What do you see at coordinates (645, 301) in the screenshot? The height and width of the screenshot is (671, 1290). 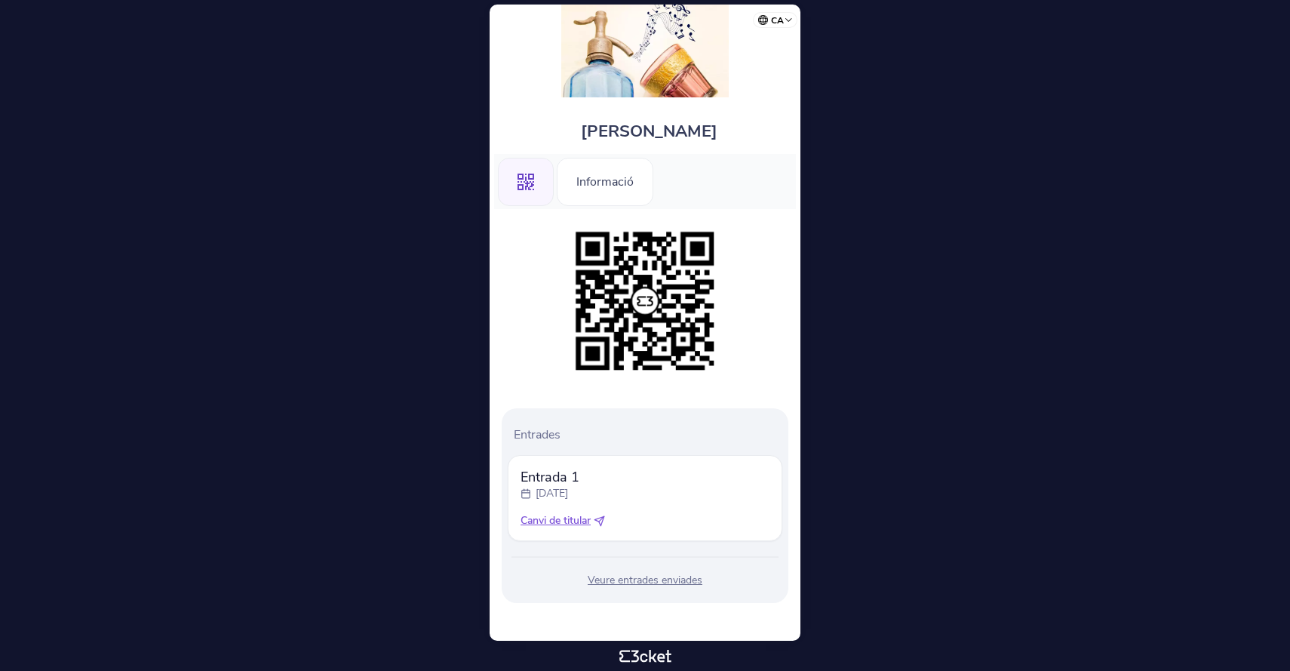 I see `img: e97410cb9fad48ba8df438abf5170d06.png` at bounding box center [645, 301].